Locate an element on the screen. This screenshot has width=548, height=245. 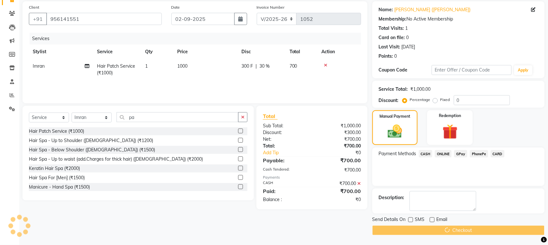
span: 300 F is located at coordinates (247, 66).